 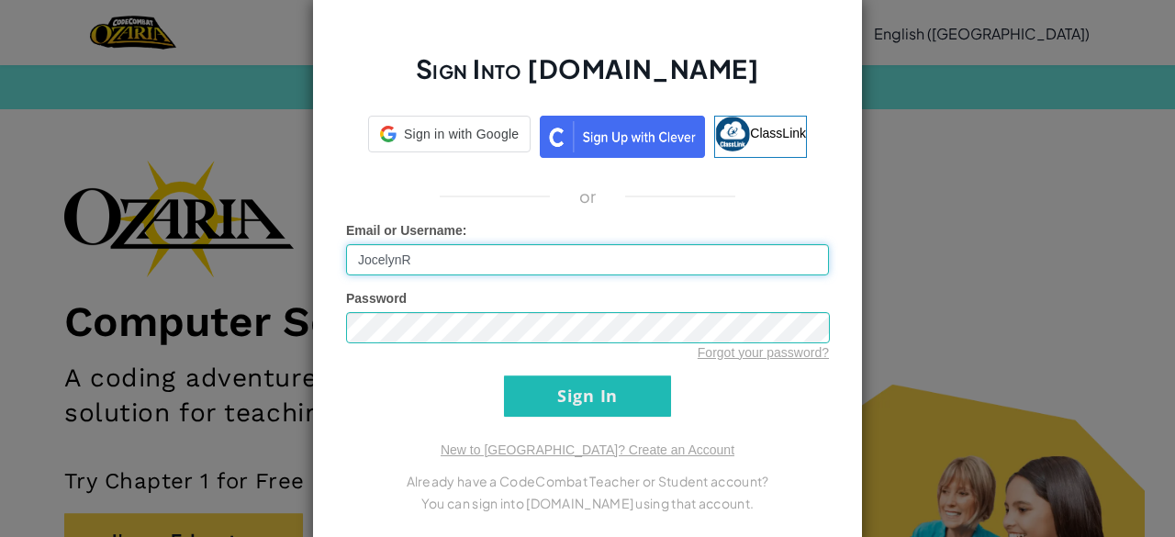 What do you see at coordinates (461, 134) in the screenshot?
I see `span: Sign in with Google` at bounding box center [461, 134].